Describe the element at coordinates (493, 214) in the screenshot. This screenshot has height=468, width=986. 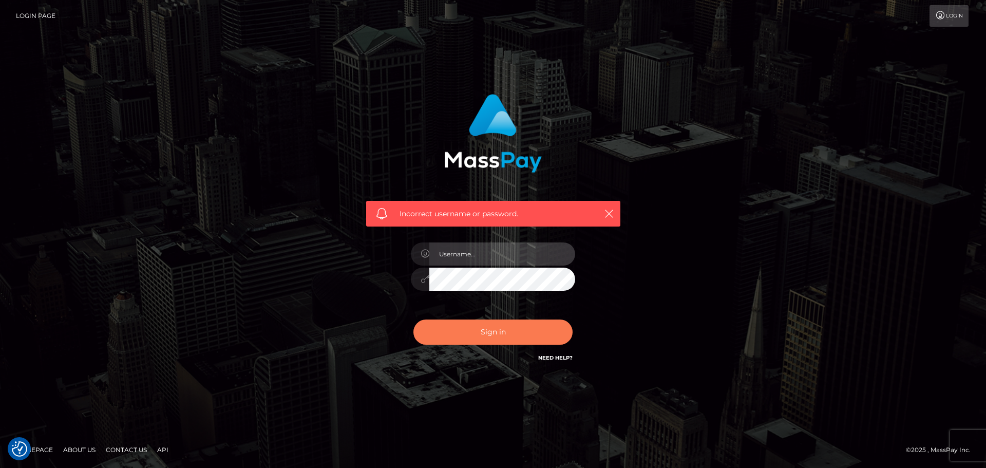
I see `span: Incorrect username or password.` at that location.